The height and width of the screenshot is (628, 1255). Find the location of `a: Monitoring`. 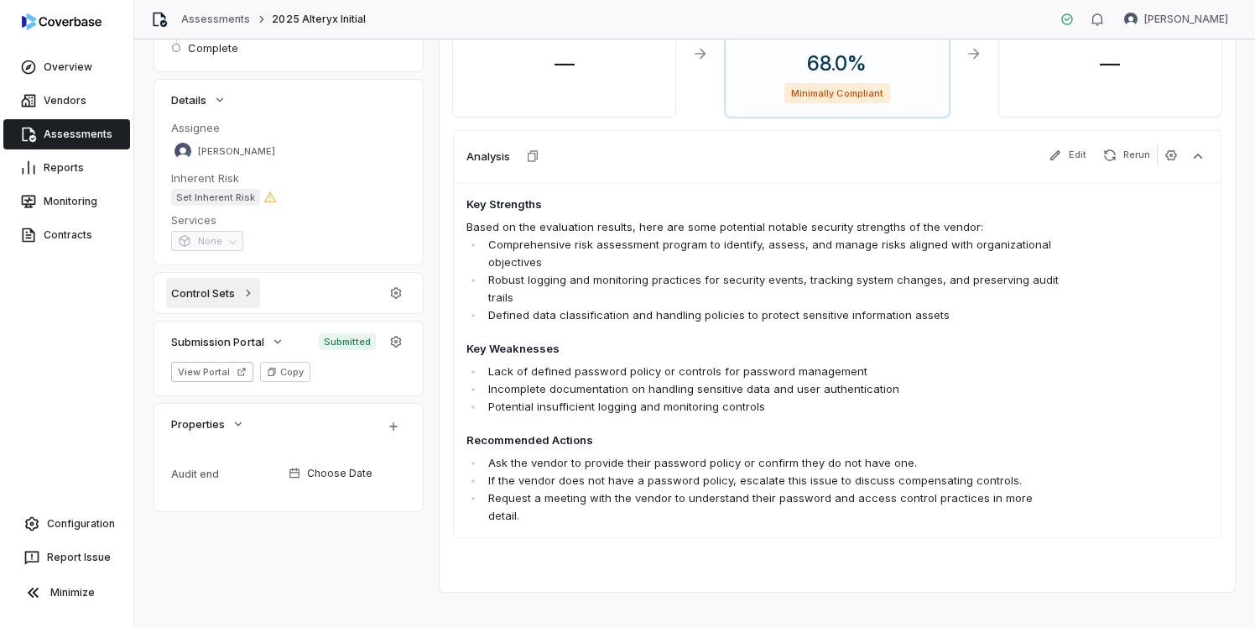

a: Monitoring is located at coordinates (66, 201).